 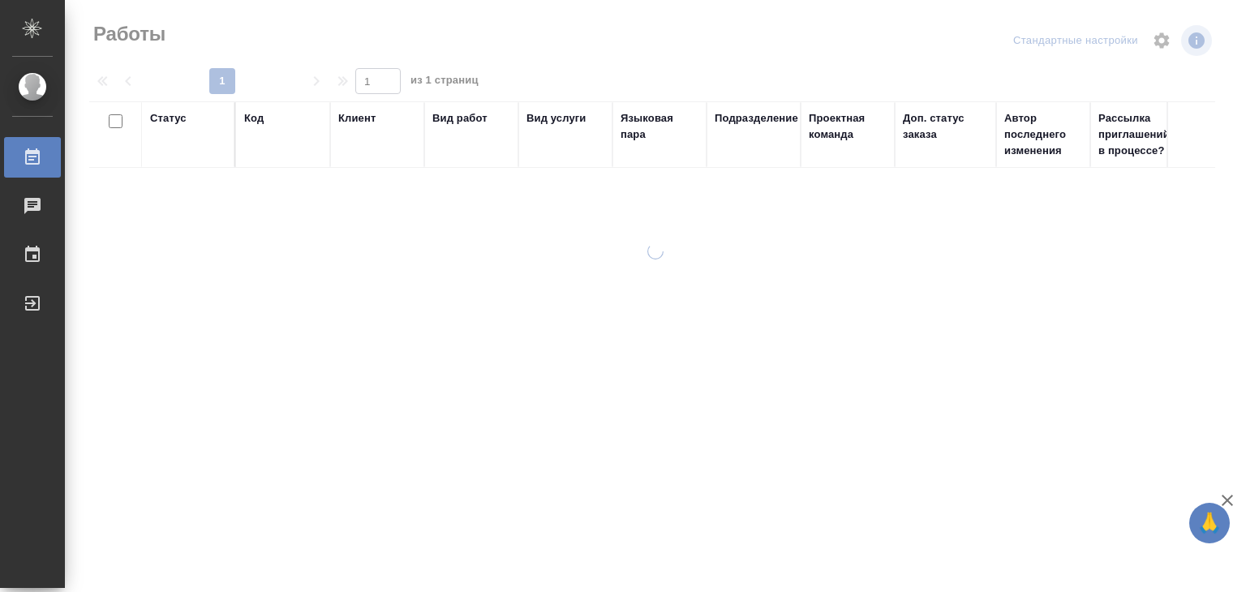 What do you see at coordinates (357, 118) in the screenshot?
I see `div: Клиент` at bounding box center [357, 118].